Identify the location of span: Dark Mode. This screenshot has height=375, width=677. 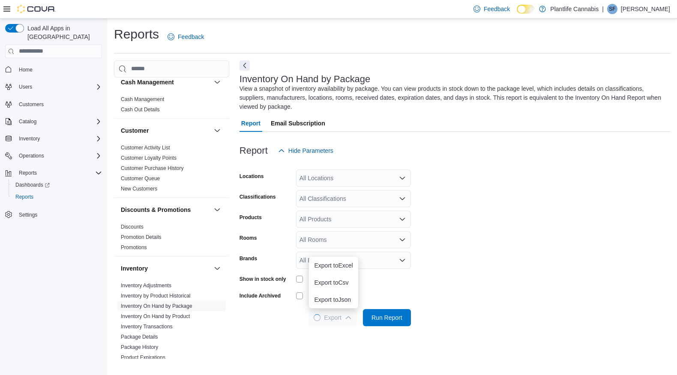
(517, 14).